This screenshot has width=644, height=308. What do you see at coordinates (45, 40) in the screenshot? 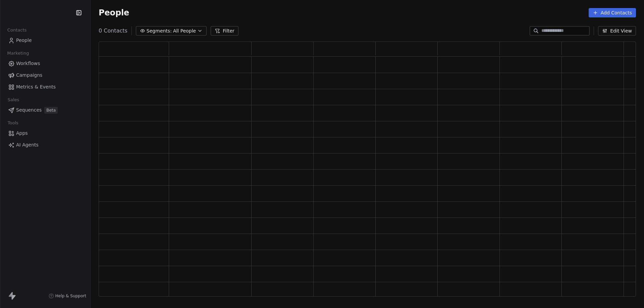
I see `a: People` at bounding box center [45, 40].